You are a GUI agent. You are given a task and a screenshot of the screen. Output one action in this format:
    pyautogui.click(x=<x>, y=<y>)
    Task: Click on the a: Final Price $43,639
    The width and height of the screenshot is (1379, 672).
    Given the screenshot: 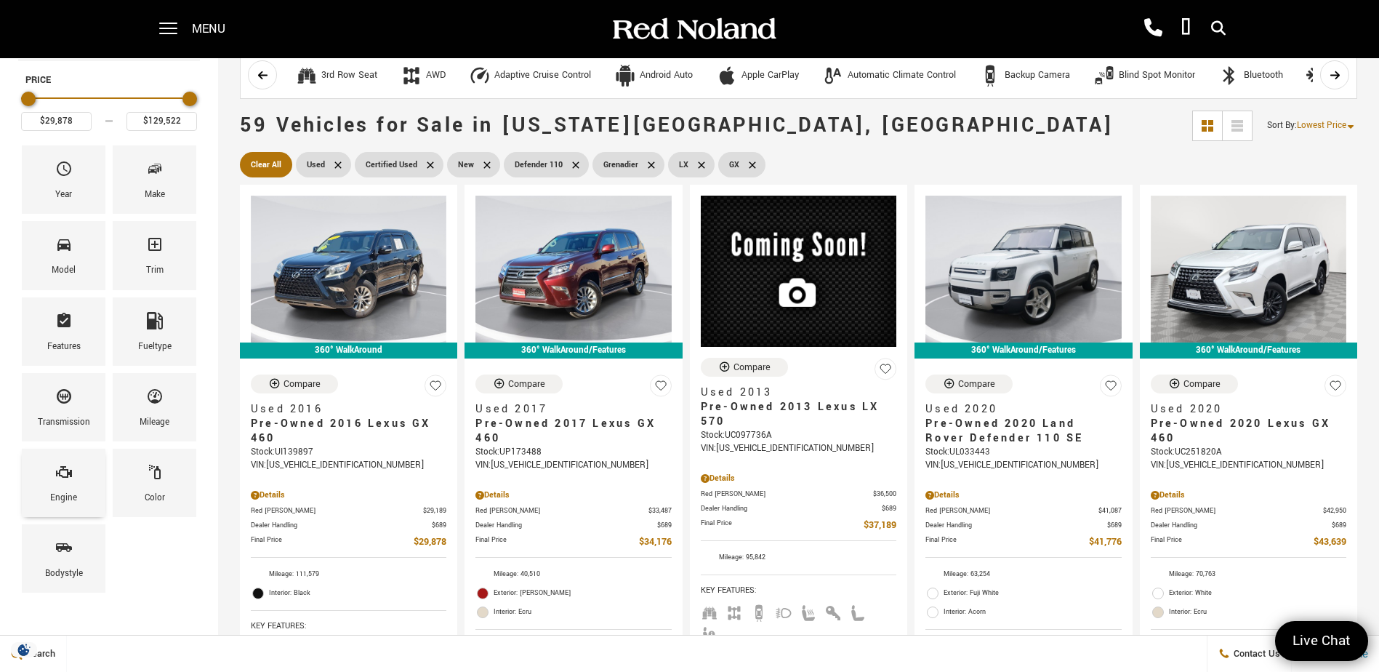 What is the action you would take?
    pyautogui.click(x=1248, y=541)
    